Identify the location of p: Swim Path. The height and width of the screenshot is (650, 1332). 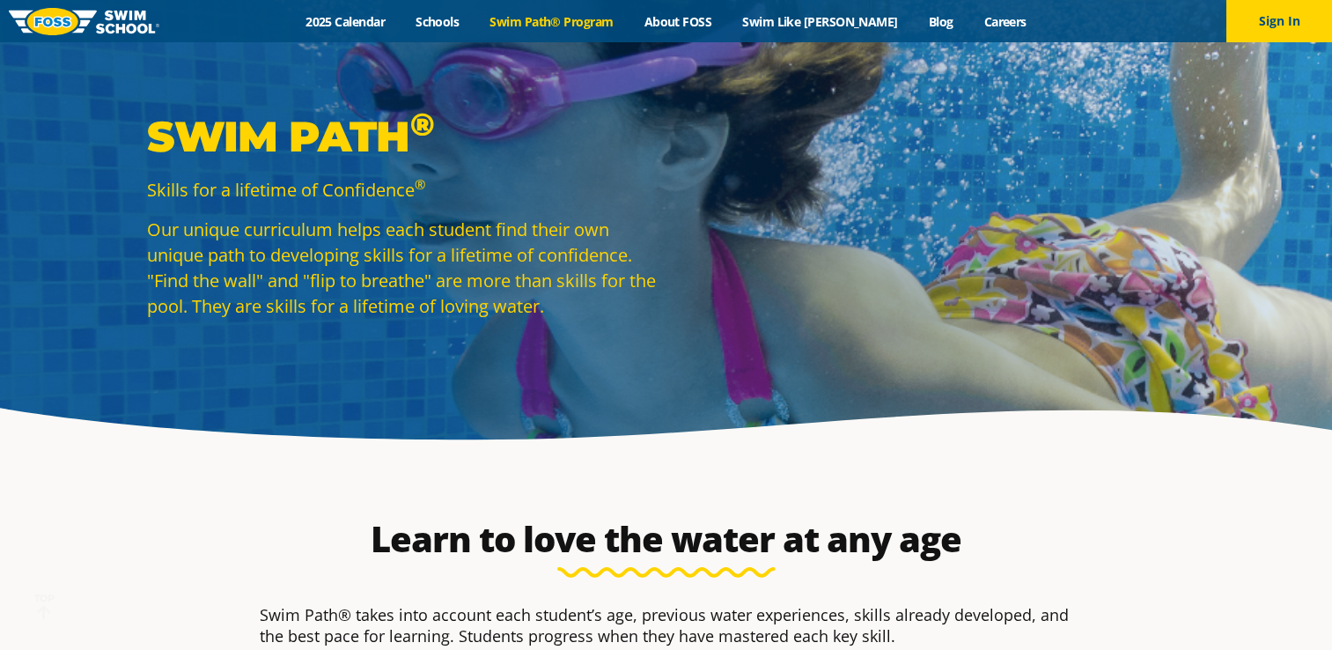
(402, 136).